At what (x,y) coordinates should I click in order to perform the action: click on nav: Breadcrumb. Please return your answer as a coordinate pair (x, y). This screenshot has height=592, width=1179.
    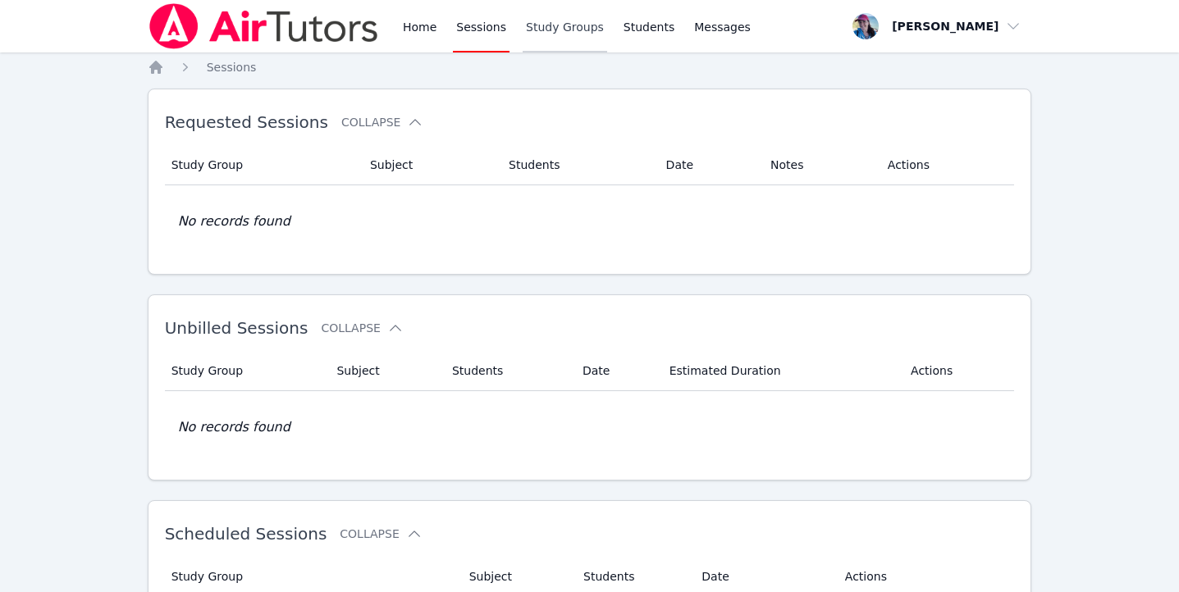
    Looking at the image, I should click on (590, 67).